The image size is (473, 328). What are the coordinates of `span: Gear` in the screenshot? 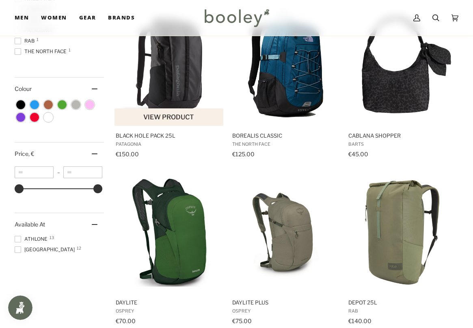 It's located at (88, 18).